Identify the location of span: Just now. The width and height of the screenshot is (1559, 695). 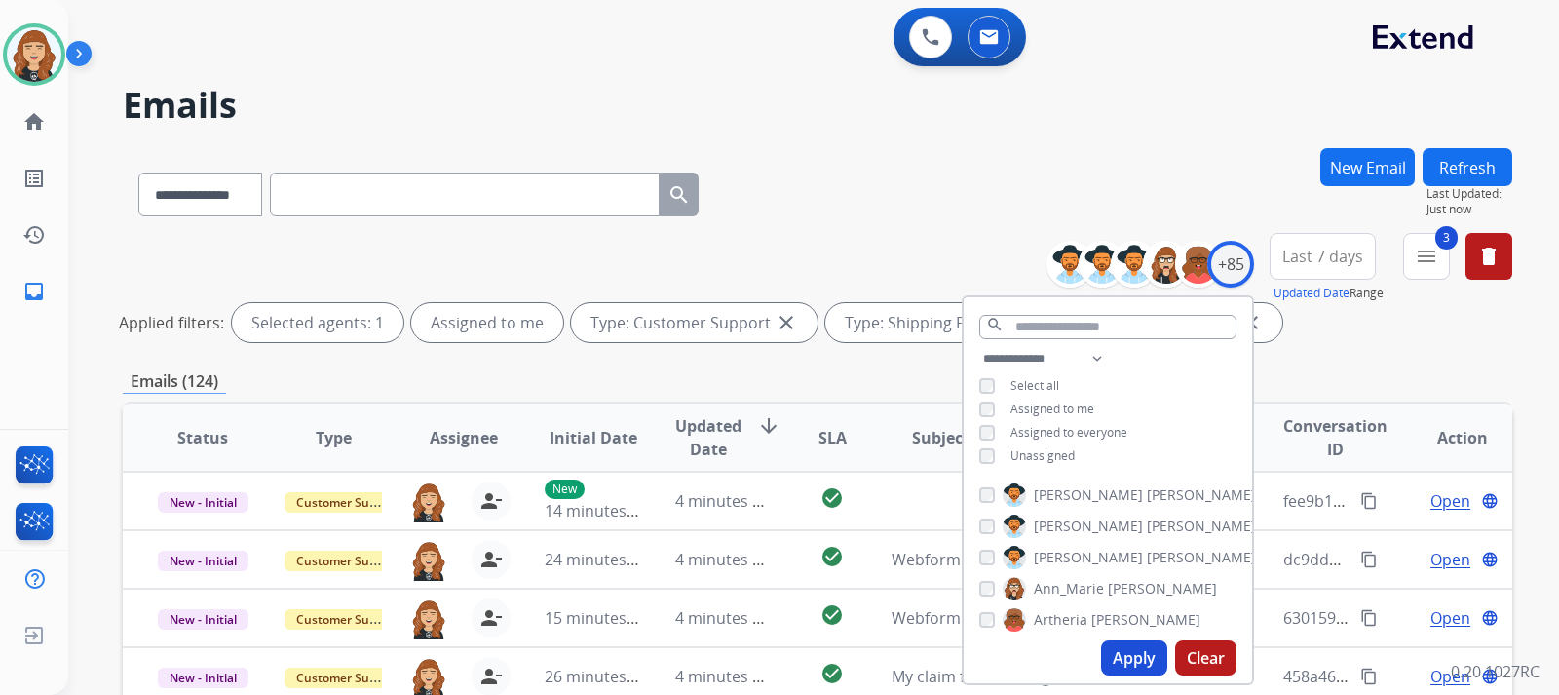
(1469, 209).